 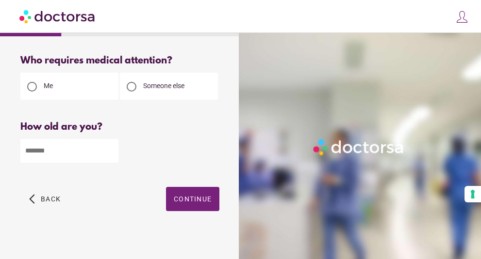 I want to click on span: Back, so click(x=50, y=199).